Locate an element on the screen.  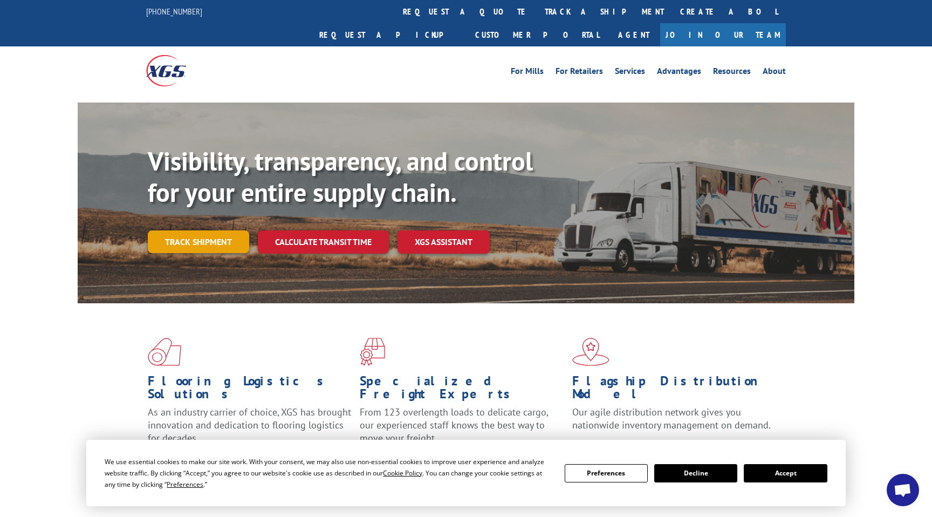
button: Preferences is located at coordinates (606, 473).